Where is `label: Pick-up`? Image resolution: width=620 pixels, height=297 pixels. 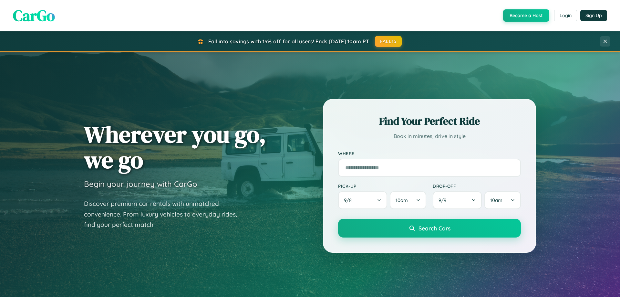
label: Pick-up is located at coordinates (382, 186).